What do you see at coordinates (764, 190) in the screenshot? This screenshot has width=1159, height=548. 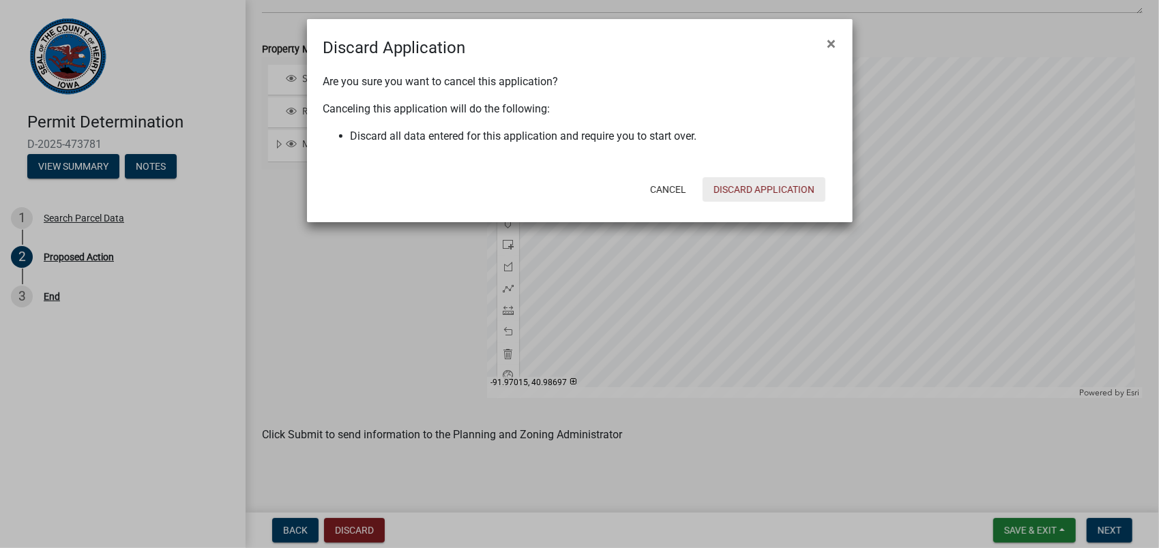 I see `button: Discard Application` at bounding box center [764, 190].